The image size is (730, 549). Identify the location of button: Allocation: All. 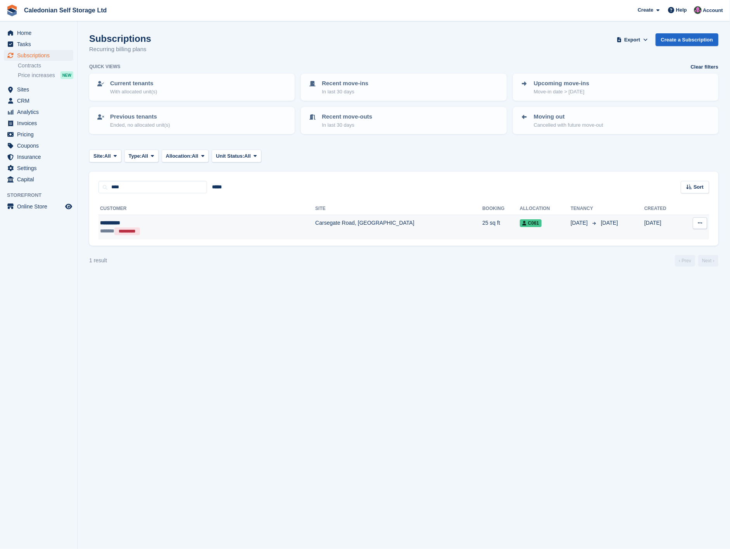
(185, 156).